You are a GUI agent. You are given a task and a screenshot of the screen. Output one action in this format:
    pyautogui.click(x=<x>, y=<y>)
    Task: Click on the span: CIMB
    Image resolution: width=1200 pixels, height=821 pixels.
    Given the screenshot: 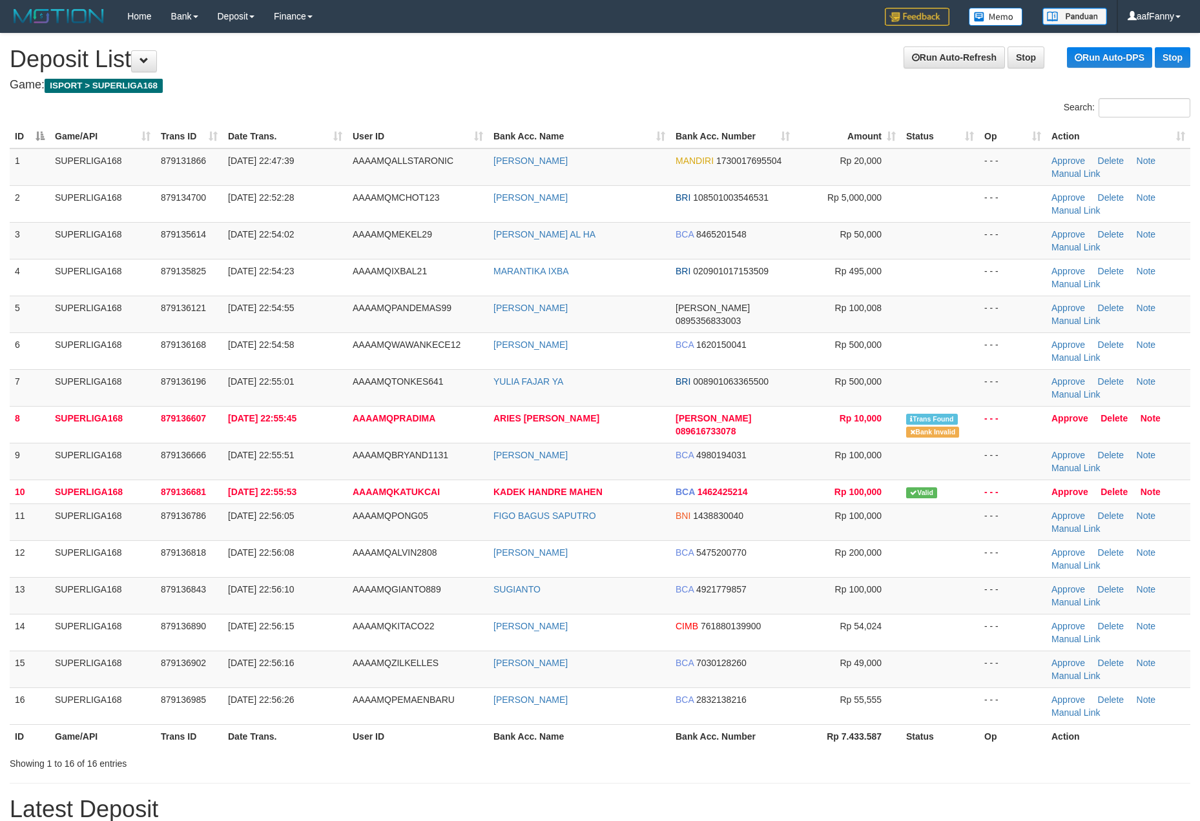 What is the action you would take?
    pyautogui.click(x=686, y=626)
    